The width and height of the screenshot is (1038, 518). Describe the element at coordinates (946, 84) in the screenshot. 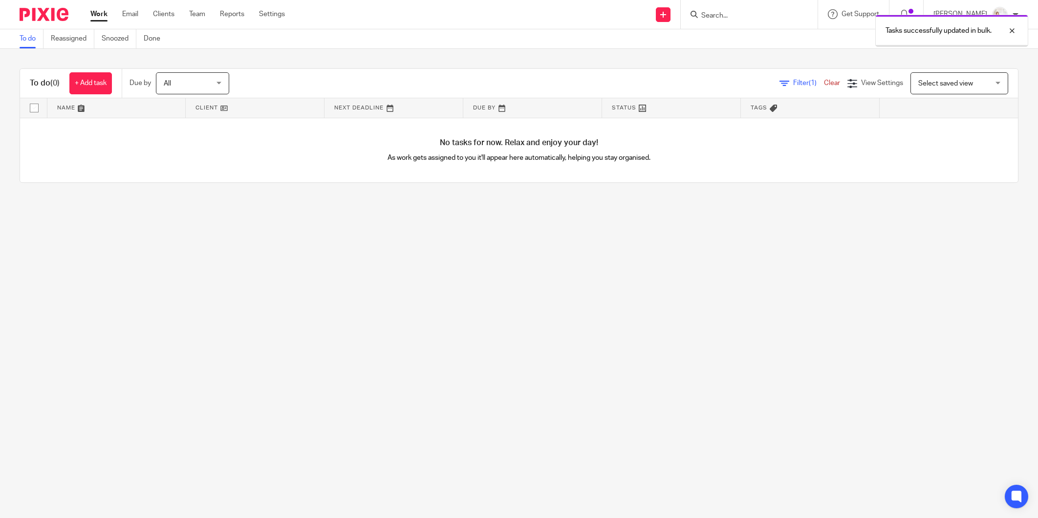

I see `span: Select saved view` at that location.